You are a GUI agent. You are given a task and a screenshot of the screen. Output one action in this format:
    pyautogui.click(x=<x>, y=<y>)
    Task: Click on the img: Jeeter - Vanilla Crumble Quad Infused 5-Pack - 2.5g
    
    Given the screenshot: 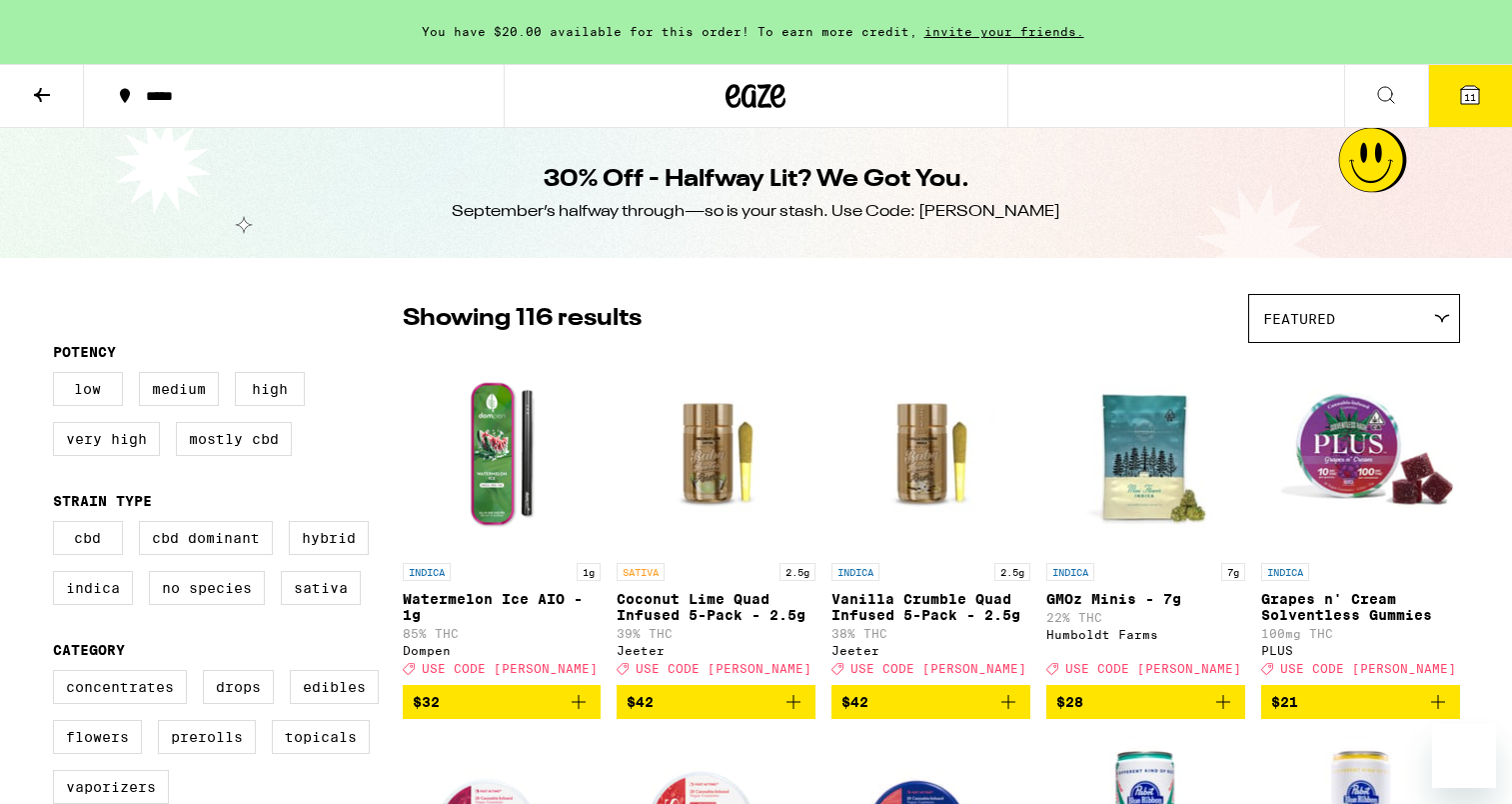 What is the action you would take?
    pyautogui.click(x=930, y=453)
    